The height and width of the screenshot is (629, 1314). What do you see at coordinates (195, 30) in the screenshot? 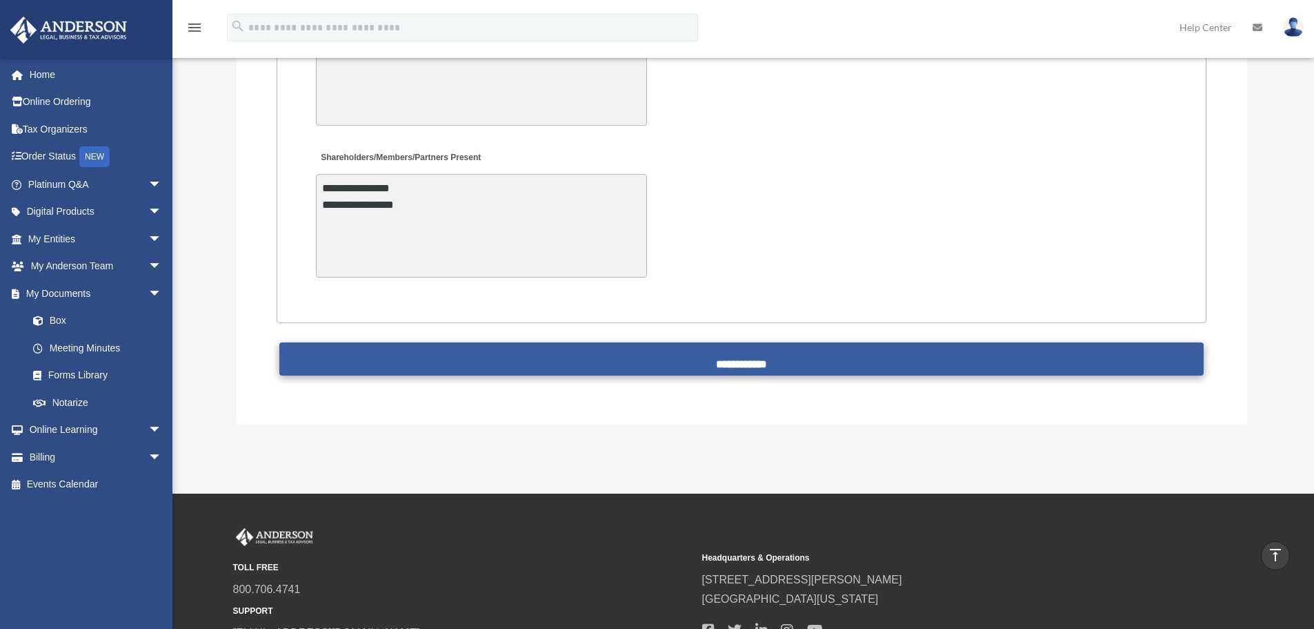
I see `a: menu` at bounding box center [195, 30].